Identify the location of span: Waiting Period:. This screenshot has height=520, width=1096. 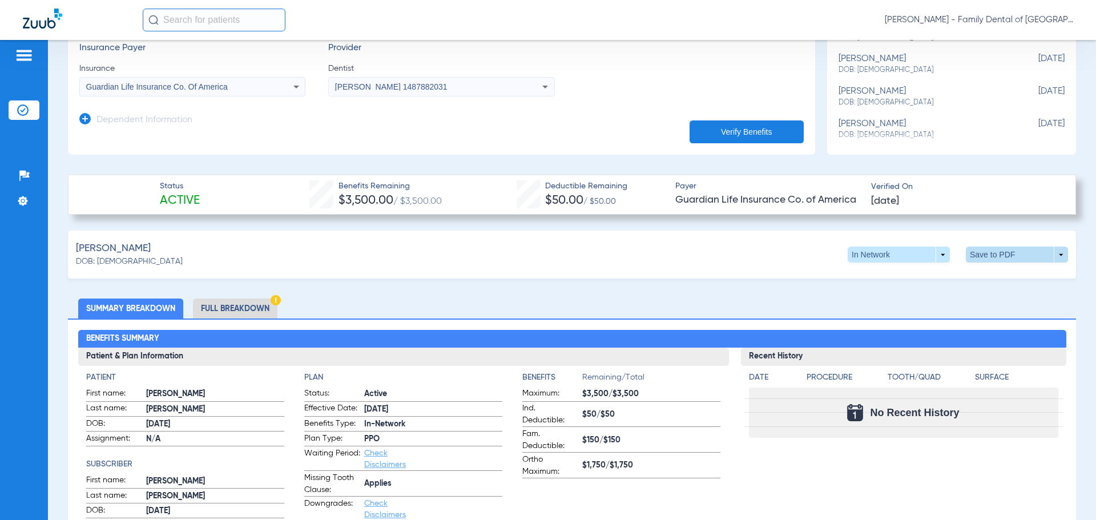
(332, 459).